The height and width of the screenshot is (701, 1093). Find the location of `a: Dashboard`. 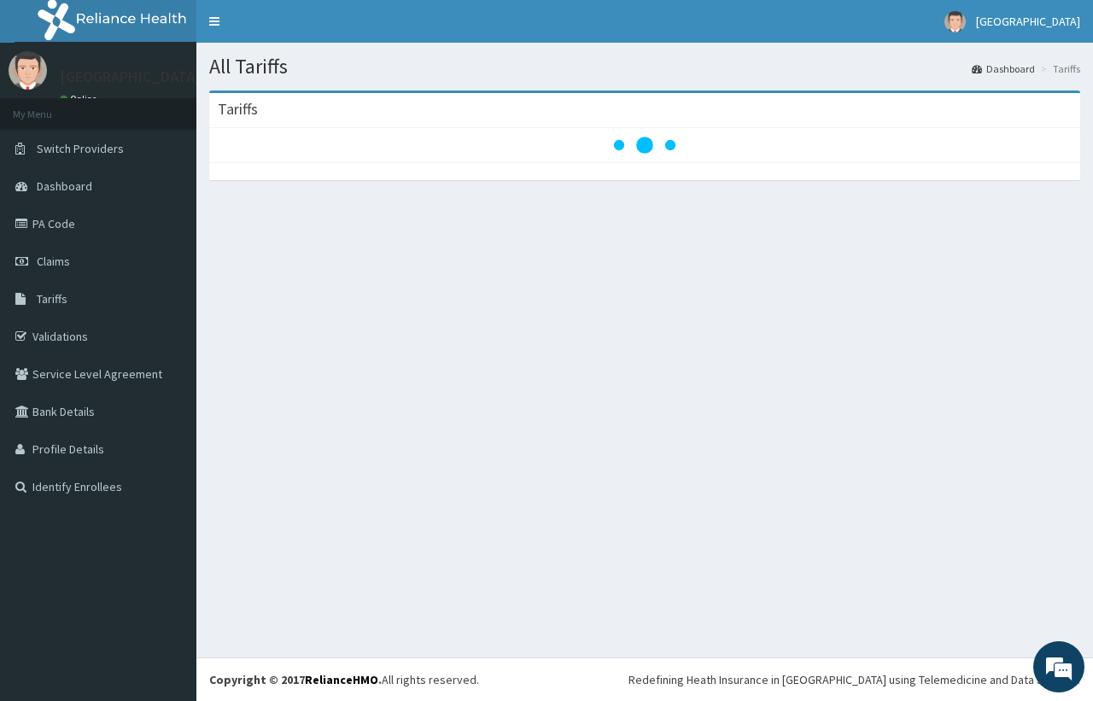

a: Dashboard is located at coordinates (1004, 68).